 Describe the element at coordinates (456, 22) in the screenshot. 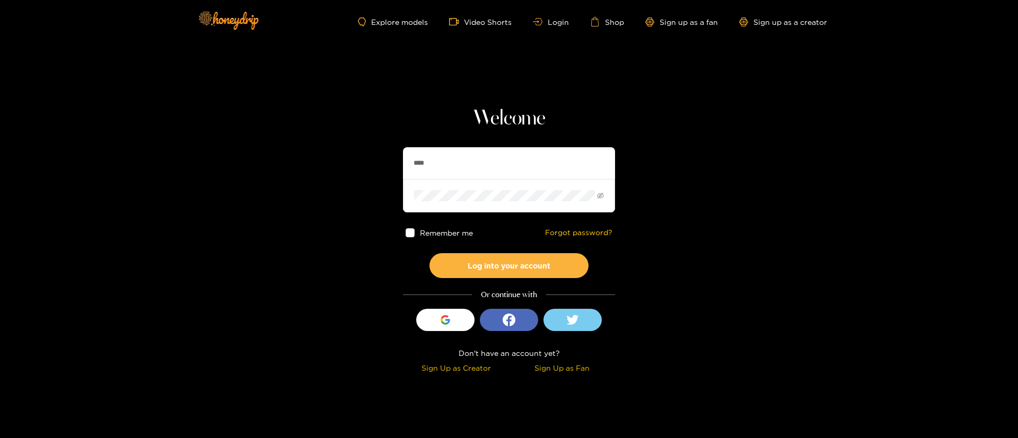

I see `span: video-camera` at that location.